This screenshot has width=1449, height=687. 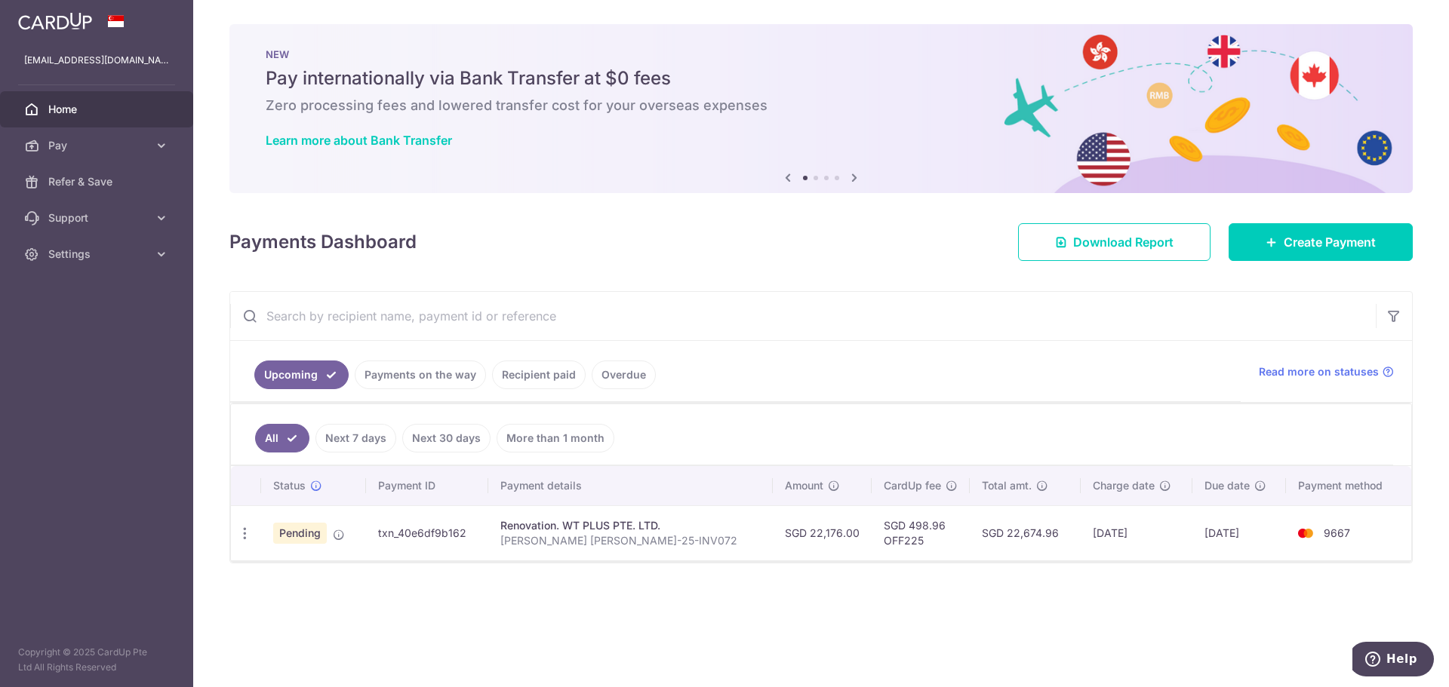 What do you see at coordinates (921, 533) in the screenshot?
I see `td: SGD 498.96 OFF225` at bounding box center [921, 533].